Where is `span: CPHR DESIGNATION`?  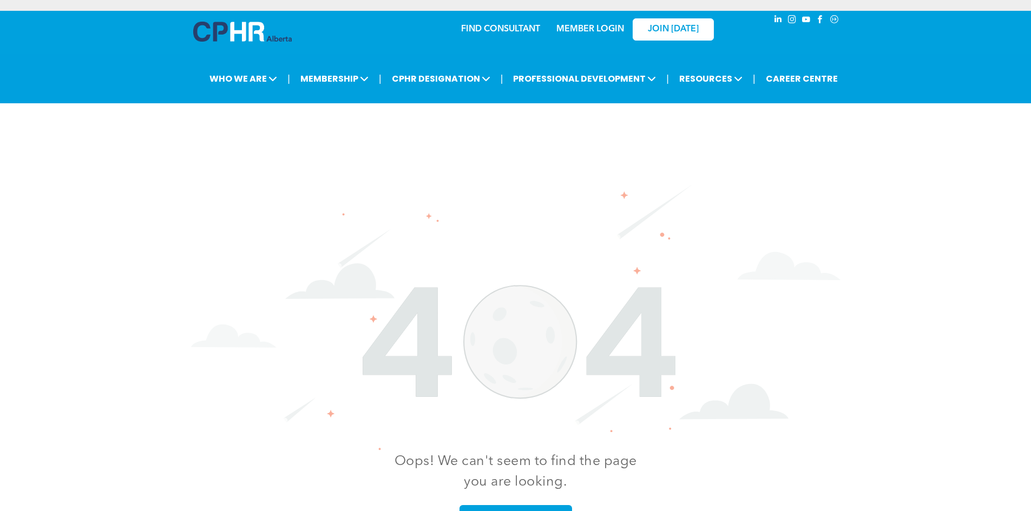
span: CPHR DESIGNATION is located at coordinates (441, 78).